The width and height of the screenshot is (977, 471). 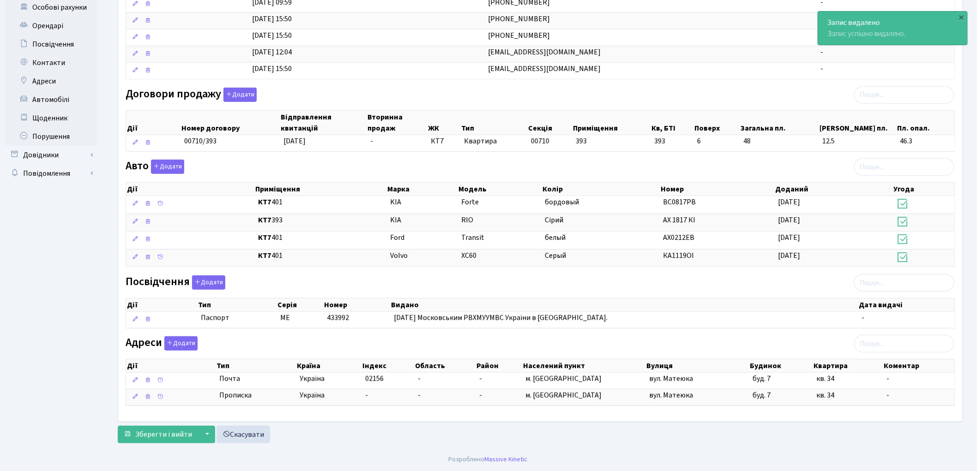 I want to click on span: белый, so click(x=555, y=238).